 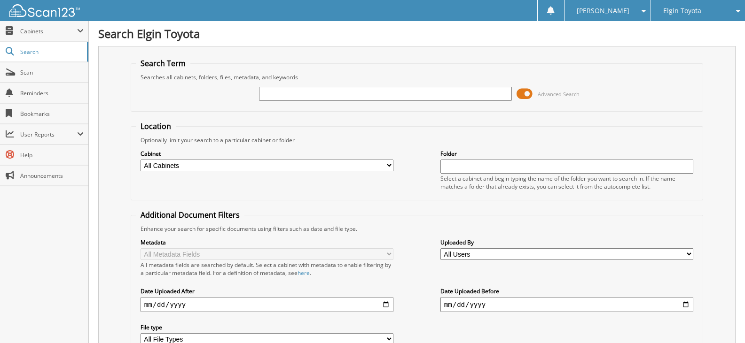 What do you see at coordinates (267, 305) in the screenshot?
I see `input: start` at bounding box center [267, 305].